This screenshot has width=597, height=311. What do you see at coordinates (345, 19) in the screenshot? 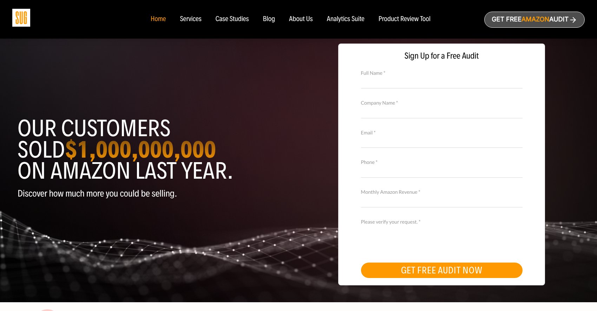
I see `div: Analytics Suite` at bounding box center [345, 19].